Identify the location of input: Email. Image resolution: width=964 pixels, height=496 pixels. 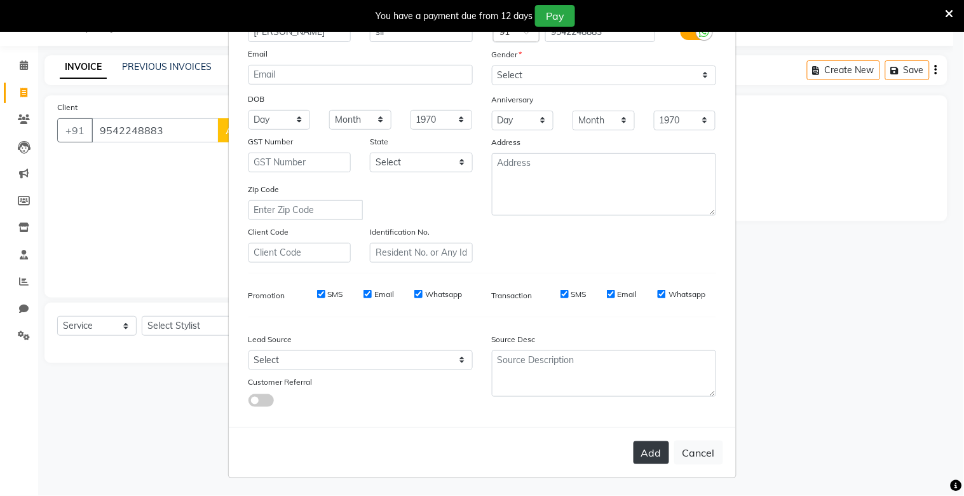
(360, 74).